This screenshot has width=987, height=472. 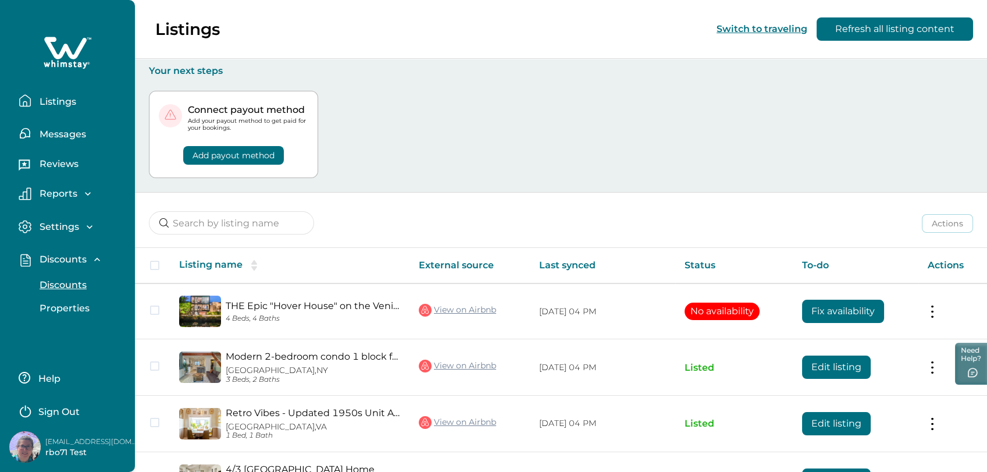 What do you see at coordinates (953, 265) in the screenshot?
I see `th: Actions` at bounding box center [953, 265].